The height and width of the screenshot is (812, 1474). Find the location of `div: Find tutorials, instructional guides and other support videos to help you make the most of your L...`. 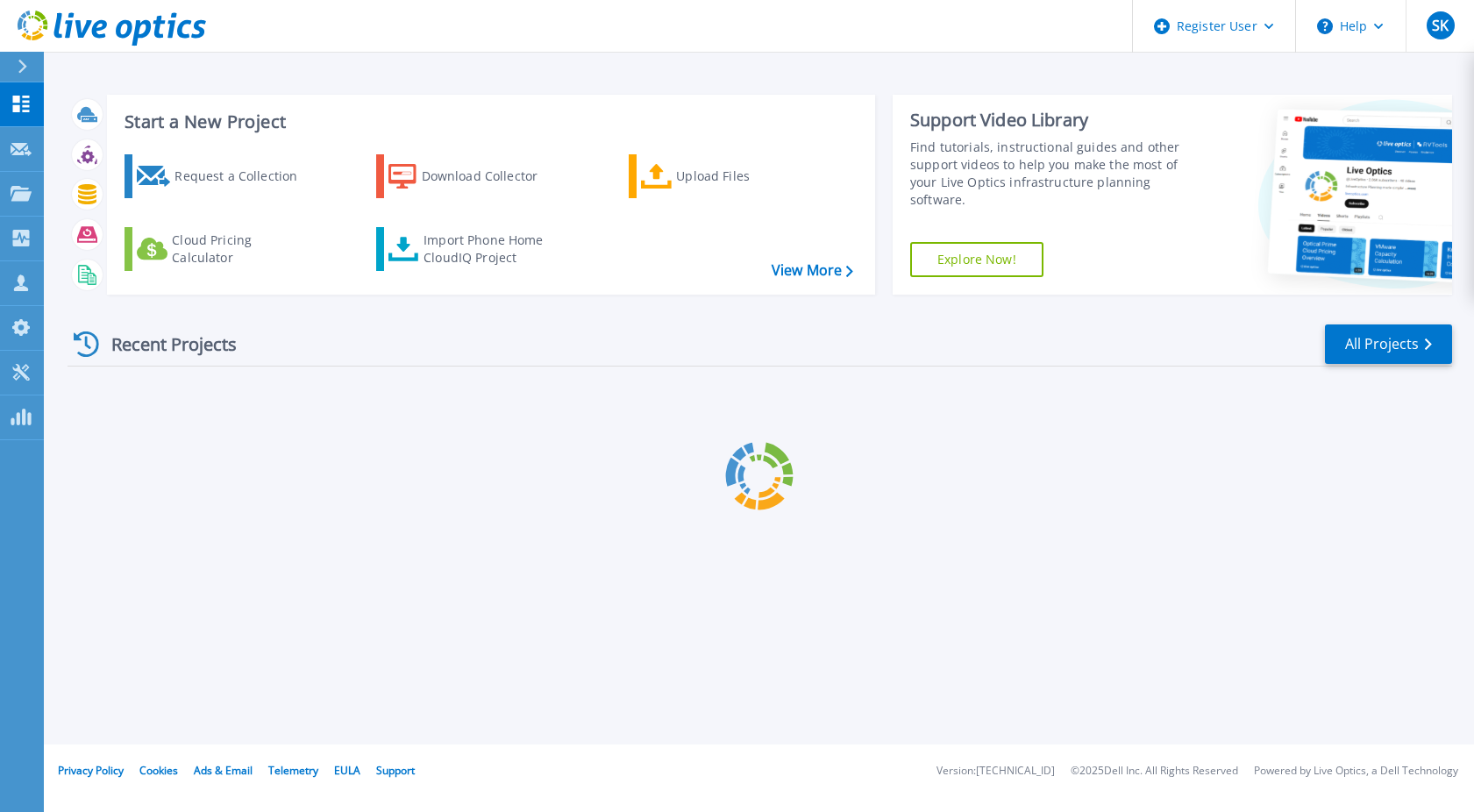

div: Find tutorials, instructional guides and other support videos to help you make the most of your L... is located at coordinates (1052, 174).